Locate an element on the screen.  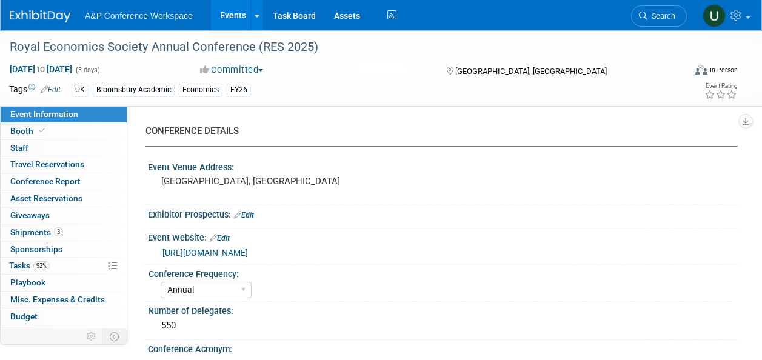
span: 3 is located at coordinates (58, 231).